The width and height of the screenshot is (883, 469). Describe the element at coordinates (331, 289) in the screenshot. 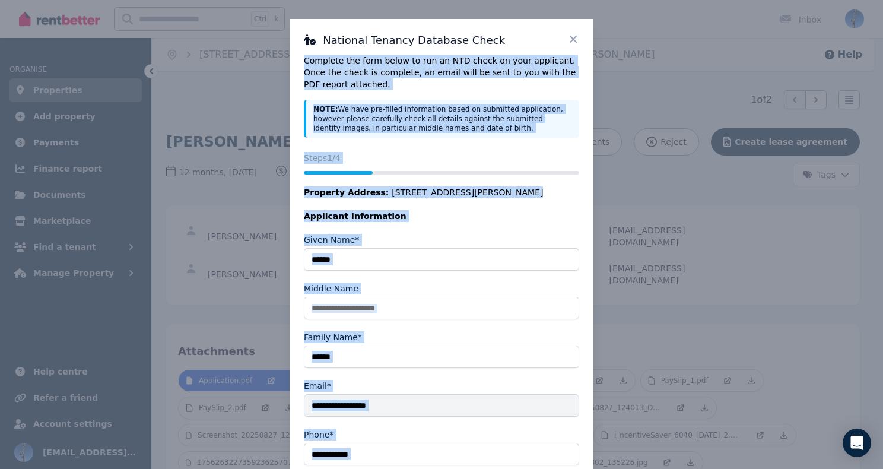

I see `label: Middle Name` at that location.